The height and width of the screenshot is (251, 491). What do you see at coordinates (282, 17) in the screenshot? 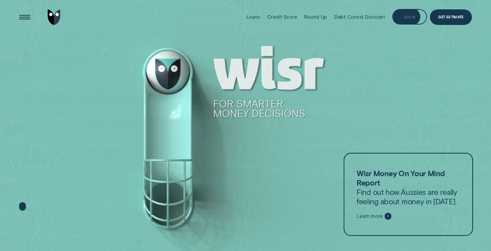
I see `div: Credit Score` at bounding box center [282, 17].